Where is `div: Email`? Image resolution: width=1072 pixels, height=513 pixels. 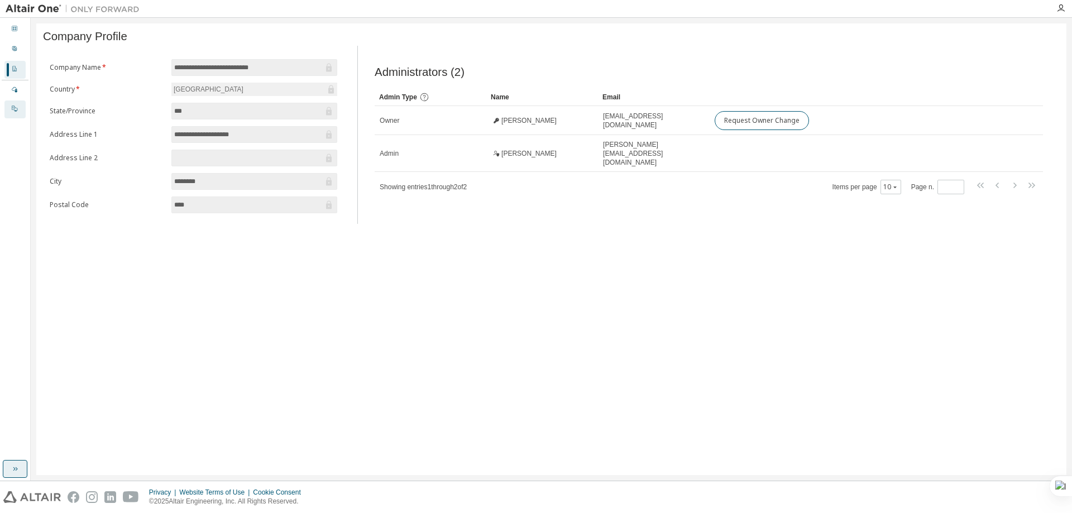
div: Email is located at coordinates (654, 97).